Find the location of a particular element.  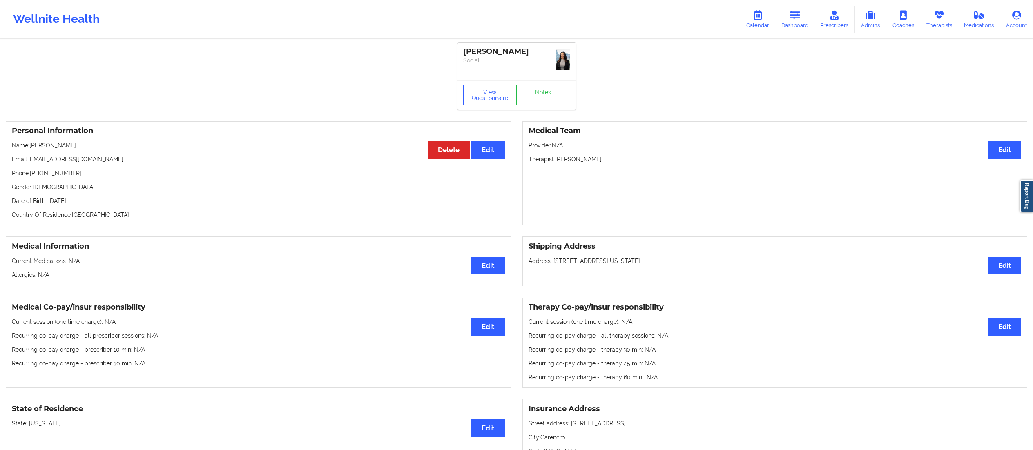

p: Allergies: N/A is located at coordinates (258, 275).